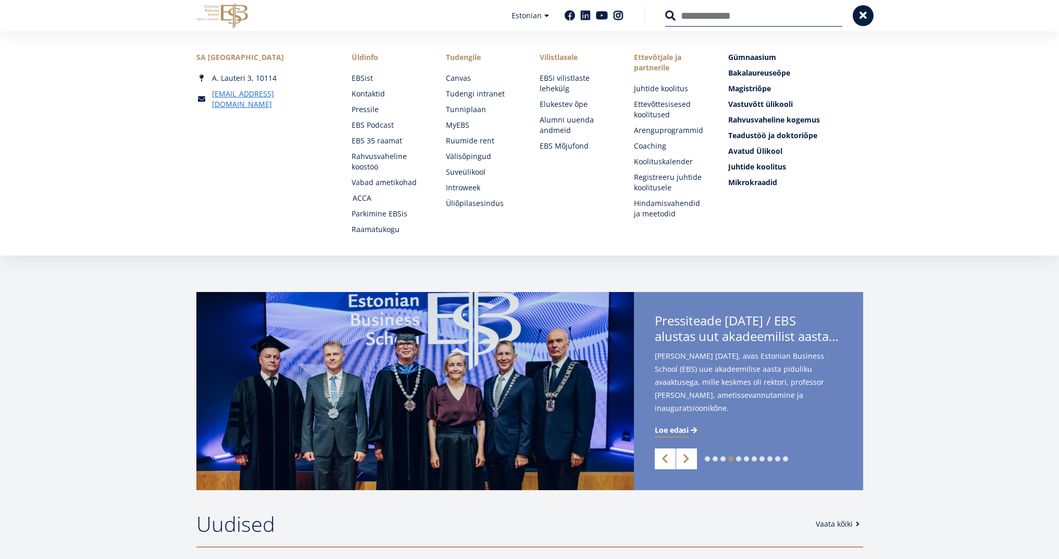 The image size is (1059, 559). I want to click on a: Introweek, so click(482, 188).